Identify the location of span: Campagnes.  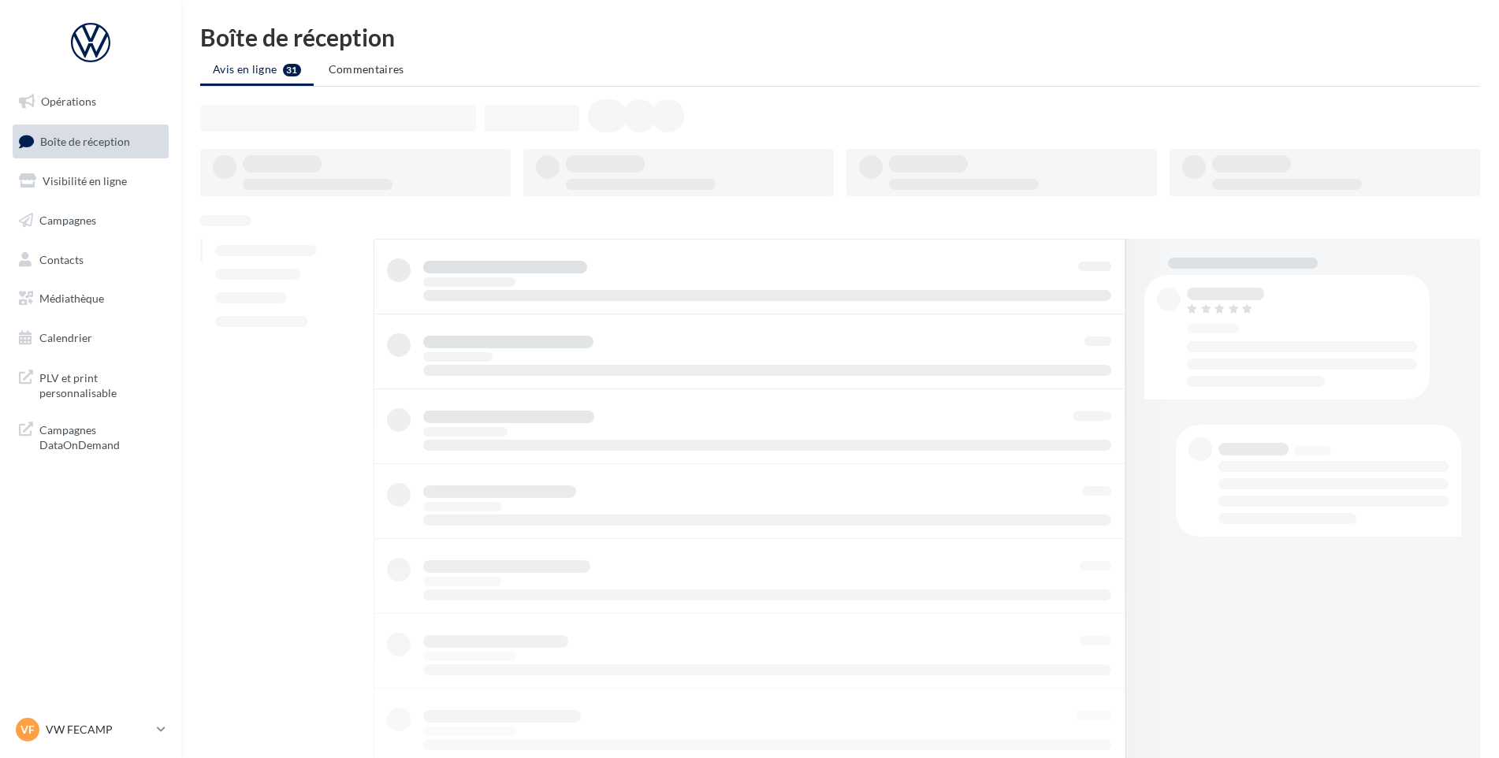
(68, 220).